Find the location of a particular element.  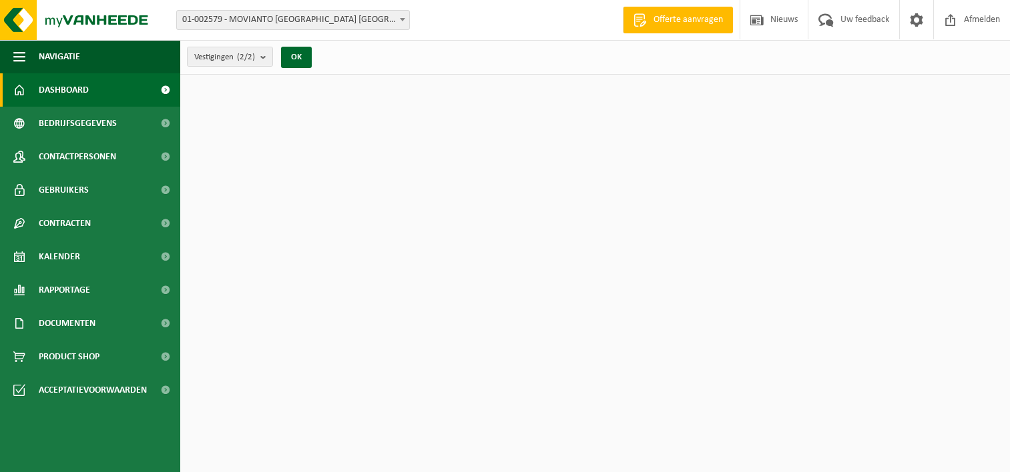

span: Acceptatievoorwaarden is located at coordinates (93, 390).